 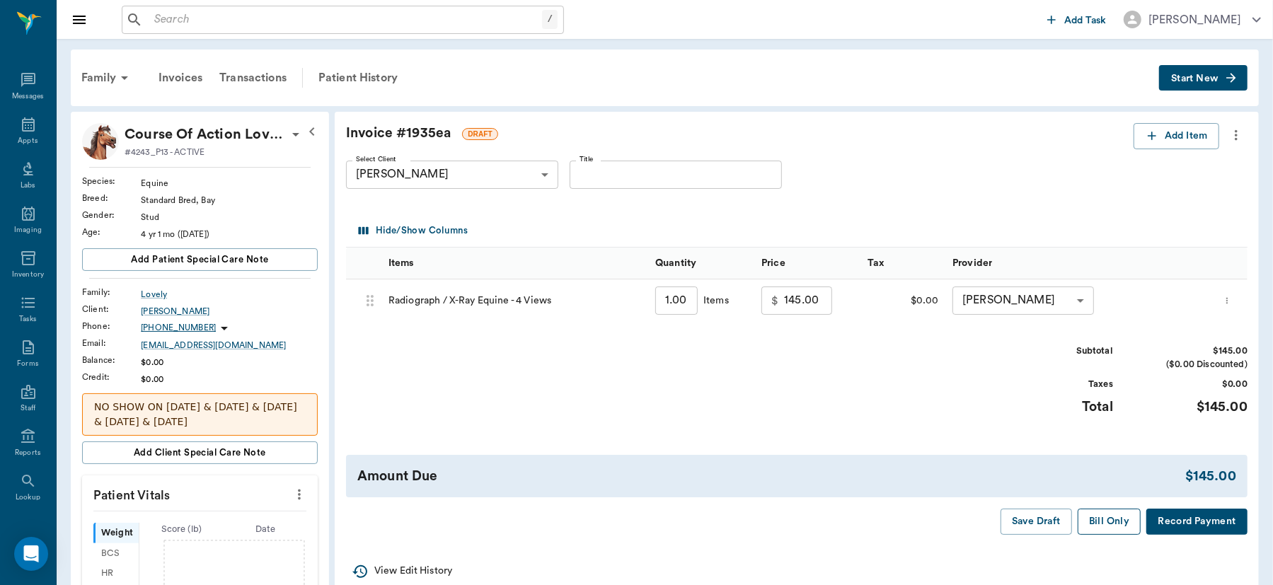 I want to click on span: DRAFT, so click(x=480, y=134).